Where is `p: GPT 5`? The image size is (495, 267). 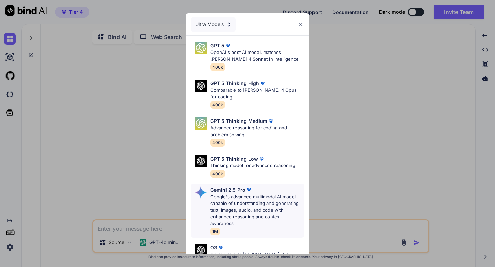 p: GPT 5 is located at coordinates (217, 45).